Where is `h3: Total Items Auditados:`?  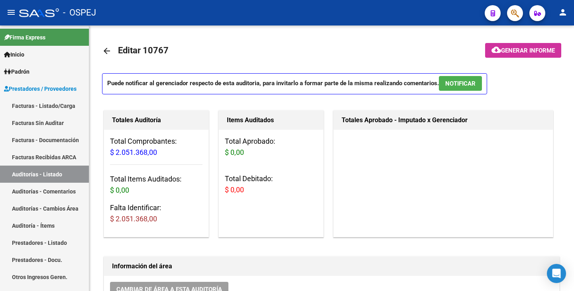 h3: Total Items Auditados: is located at coordinates (156, 185).